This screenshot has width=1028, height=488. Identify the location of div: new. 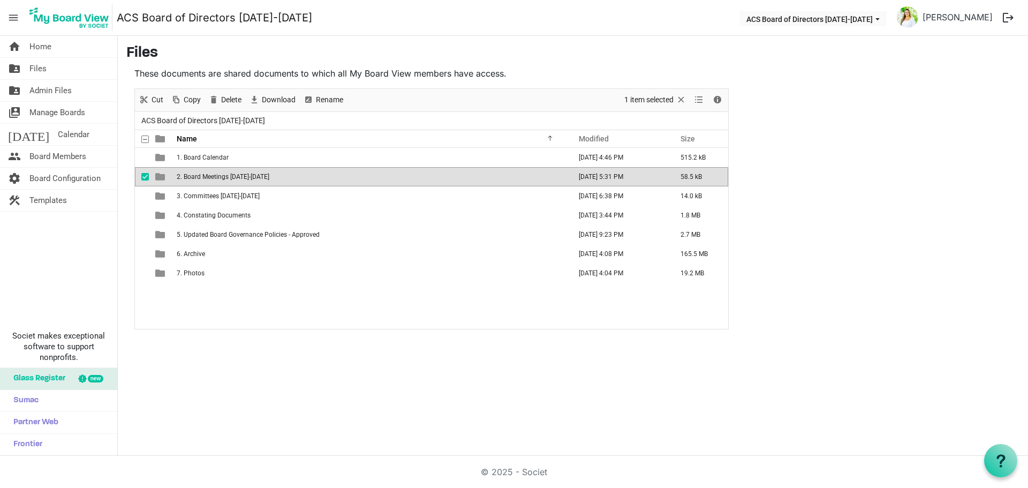
(95, 378).